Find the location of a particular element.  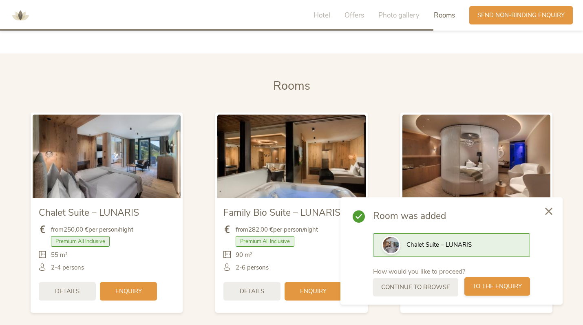

b: 250,00 € is located at coordinates (76, 230).